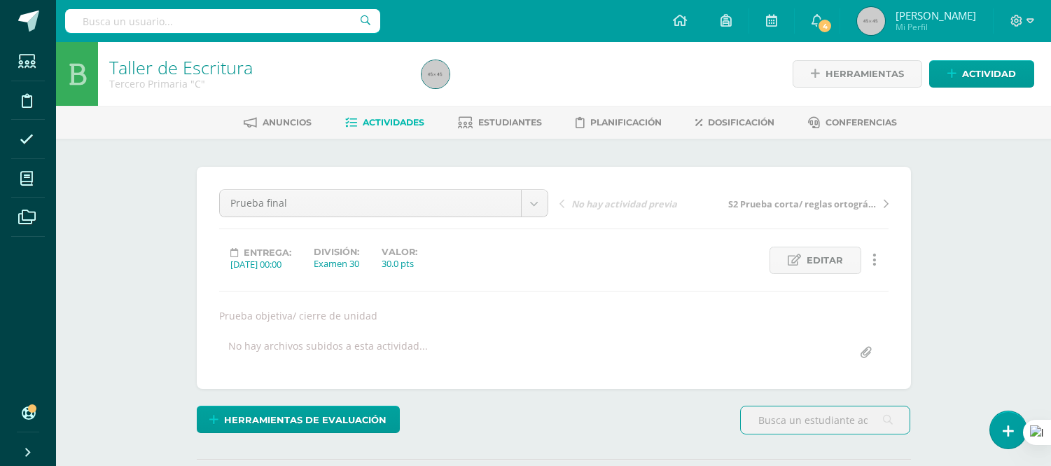 The image size is (1051, 466). I want to click on span: Planificación, so click(626, 122).